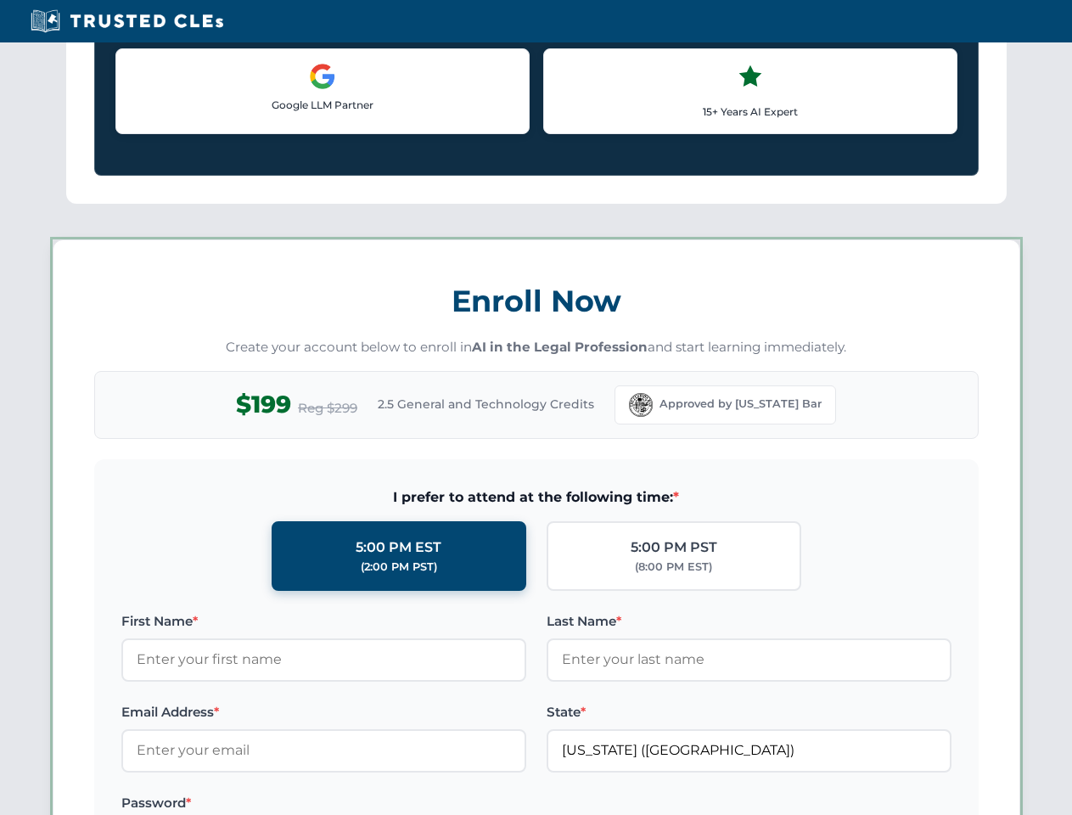  Describe the element at coordinates (748, 621) in the screenshot. I see `label: Last Name` at that location.